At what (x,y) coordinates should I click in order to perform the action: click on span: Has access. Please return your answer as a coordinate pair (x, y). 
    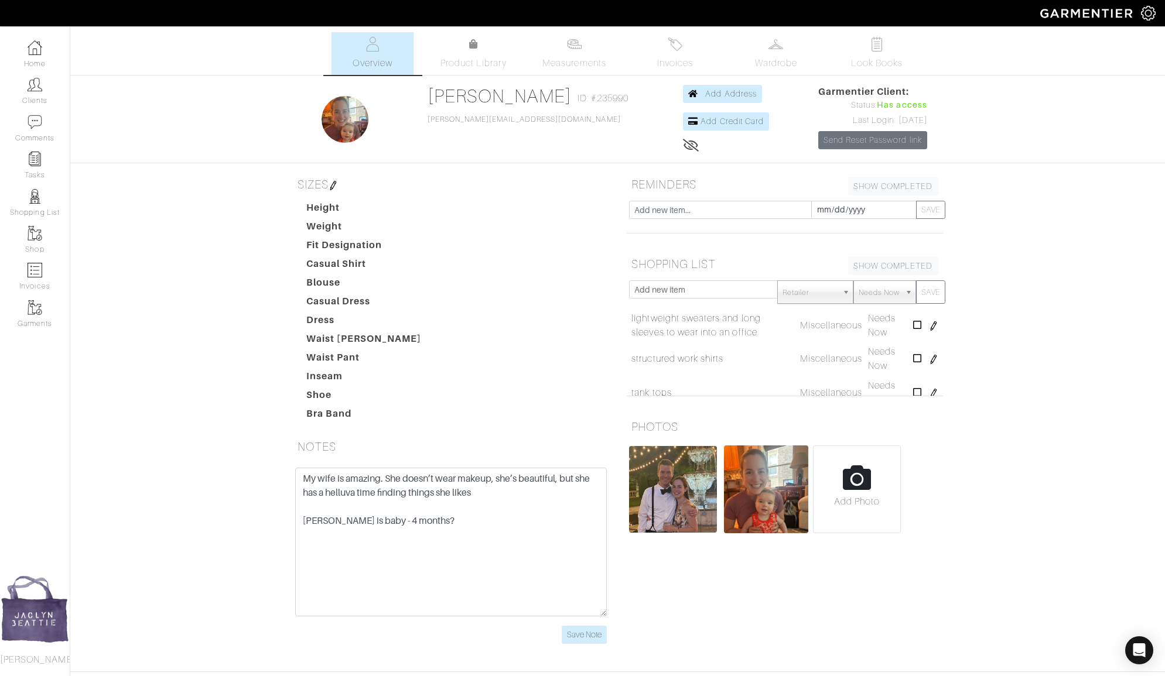
    Looking at the image, I should click on (902, 105).